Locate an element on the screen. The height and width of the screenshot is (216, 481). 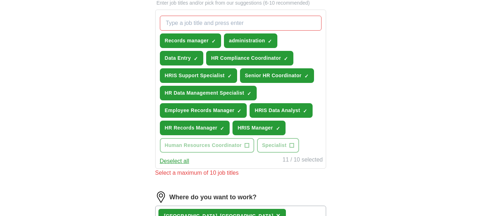
span: Data Entry is located at coordinates (178, 58).